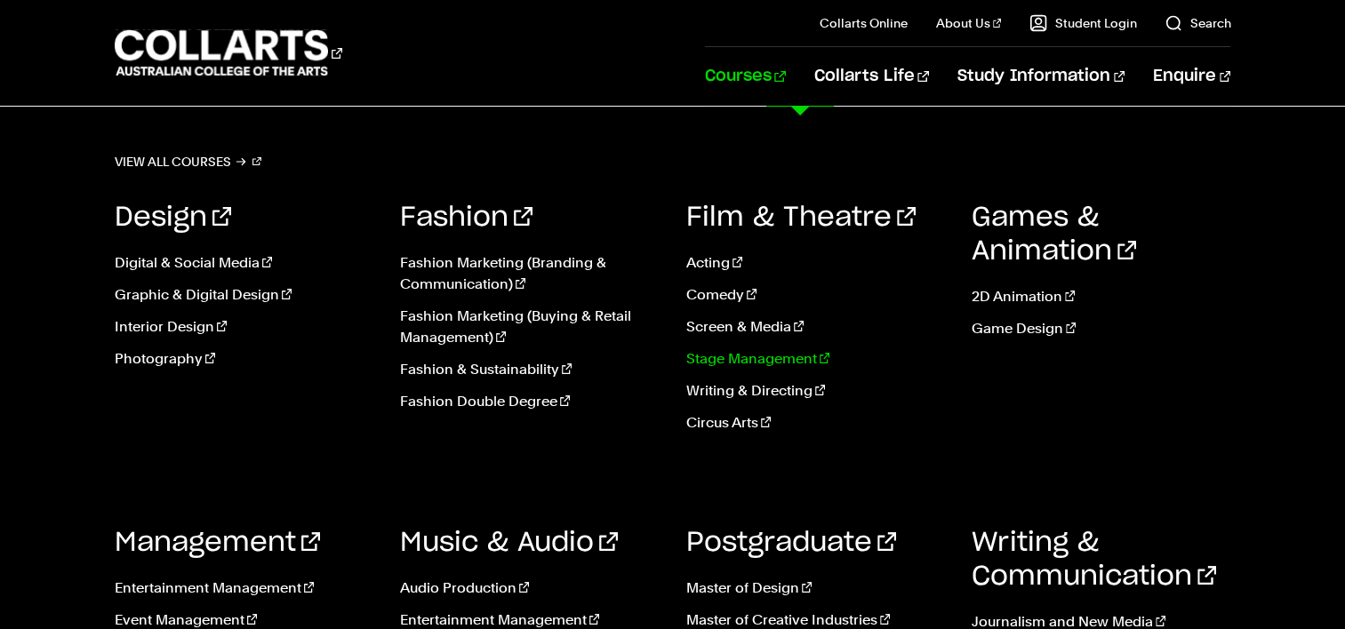  What do you see at coordinates (1100, 297) in the screenshot?
I see `a: 2D Animation` at bounding box center [1100, 297].